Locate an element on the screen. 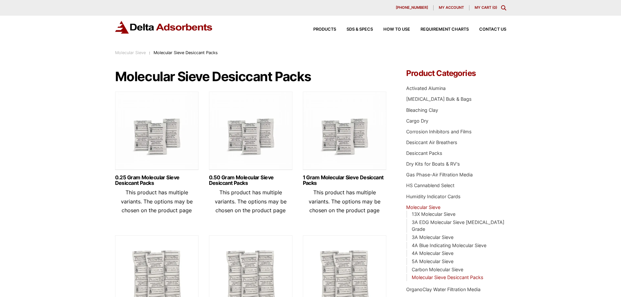 The height and width of the screenshot is (297, 621). h4: Product Categories is located at coordinates (456, 73).